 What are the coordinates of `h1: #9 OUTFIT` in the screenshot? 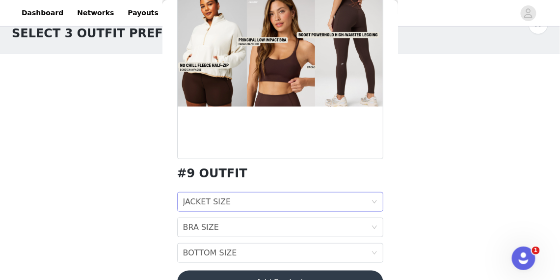 It's located at (212, 173).